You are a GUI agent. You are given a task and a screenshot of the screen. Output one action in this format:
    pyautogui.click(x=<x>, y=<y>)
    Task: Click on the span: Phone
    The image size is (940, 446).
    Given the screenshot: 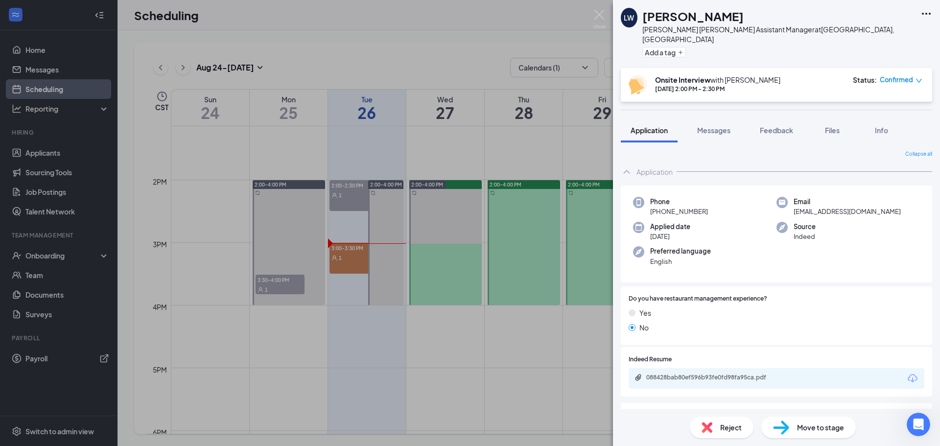 What is the action you would take?
    pyautogui.click(x=679, y=202)
    